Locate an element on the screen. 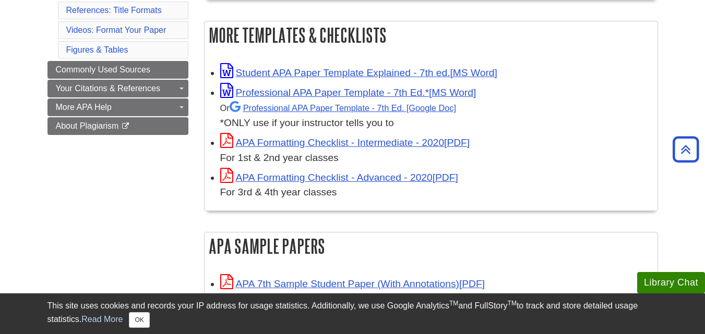 The width and height of the screenshot is (705, 334). a: Professional APA Paper Template - 7th Ed. is located at coordinates (343, 108).